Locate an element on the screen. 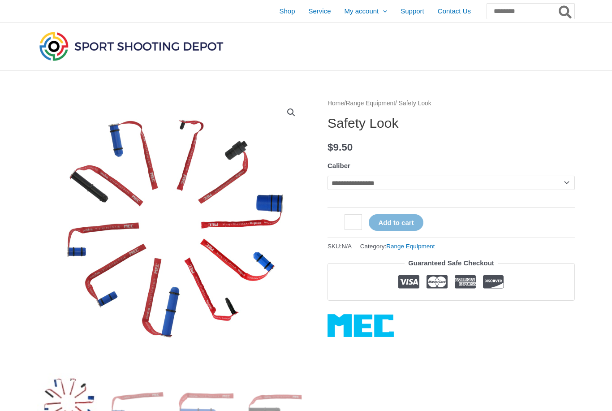 This screenshot has height=411, width=612. nav: Breadcrumb is located at coordinates (451, 104).